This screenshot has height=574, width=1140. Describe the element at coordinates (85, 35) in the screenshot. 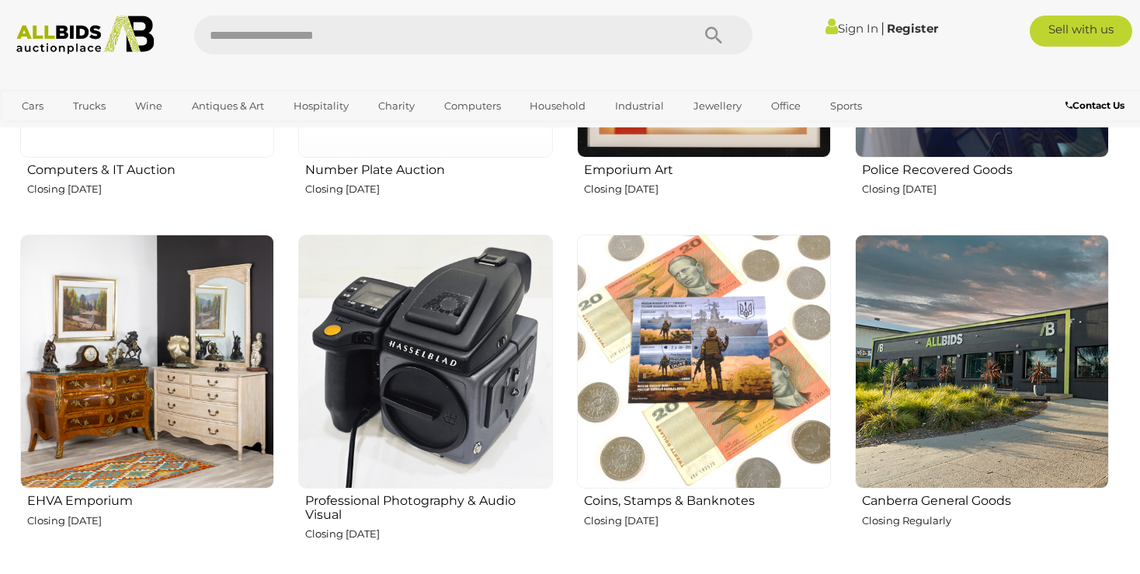

I see `img: Allbids.com.au` at that location.